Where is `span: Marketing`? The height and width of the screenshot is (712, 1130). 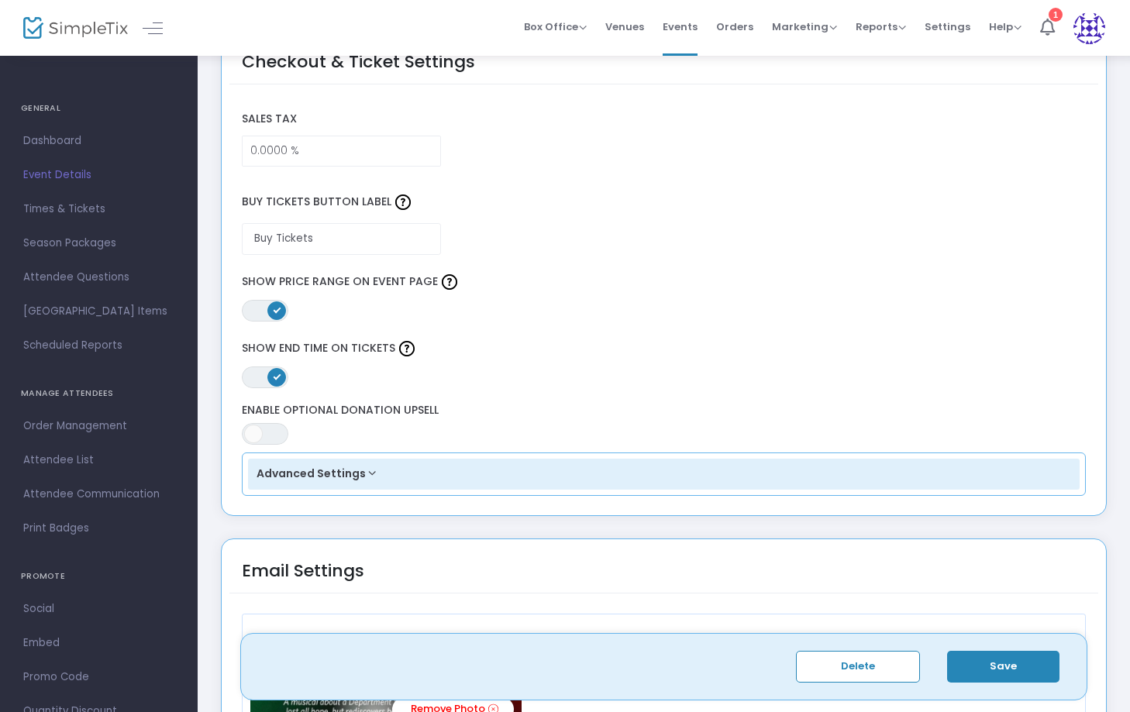 span: Marketing is located at coordinates (804, 26).